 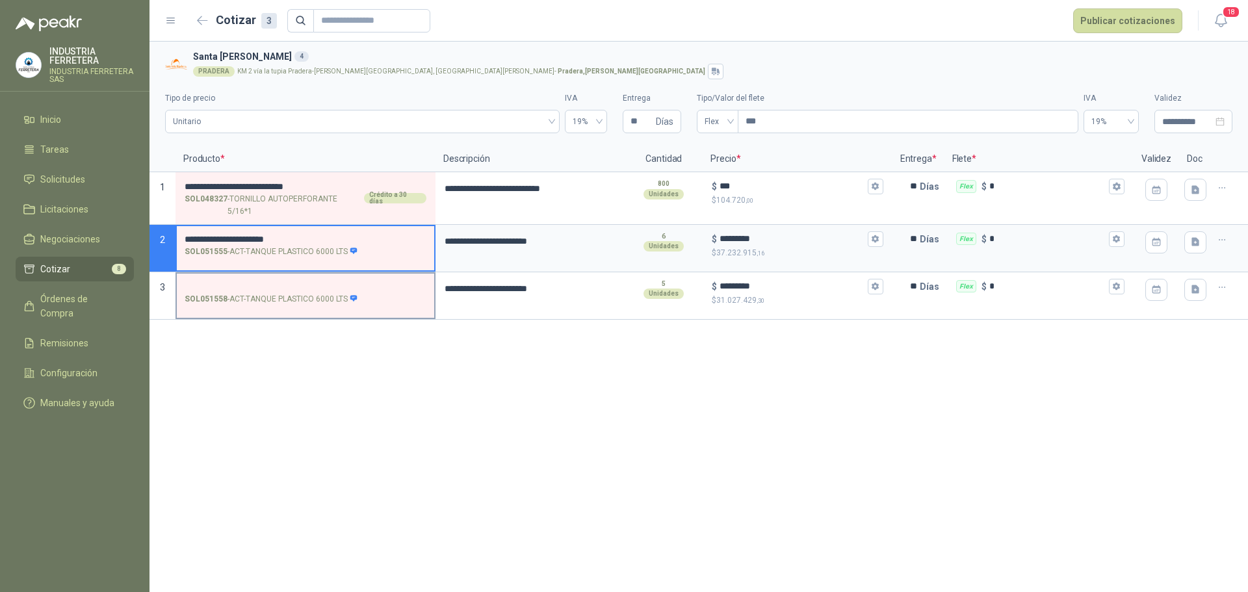 What do you see at coordinates (792, 239) in the screenshot?
I see `input: $$37.232.915,16` at bounding box center [792, 239].